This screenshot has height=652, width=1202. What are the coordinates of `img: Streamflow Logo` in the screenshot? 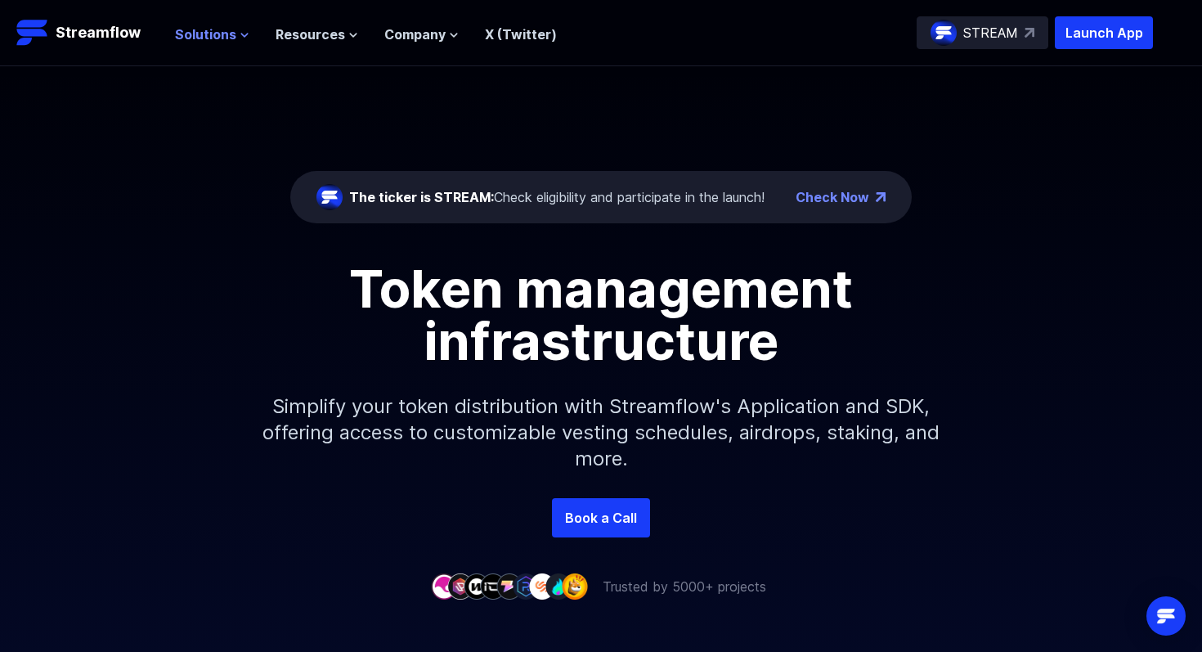 It's located at (33, 33).